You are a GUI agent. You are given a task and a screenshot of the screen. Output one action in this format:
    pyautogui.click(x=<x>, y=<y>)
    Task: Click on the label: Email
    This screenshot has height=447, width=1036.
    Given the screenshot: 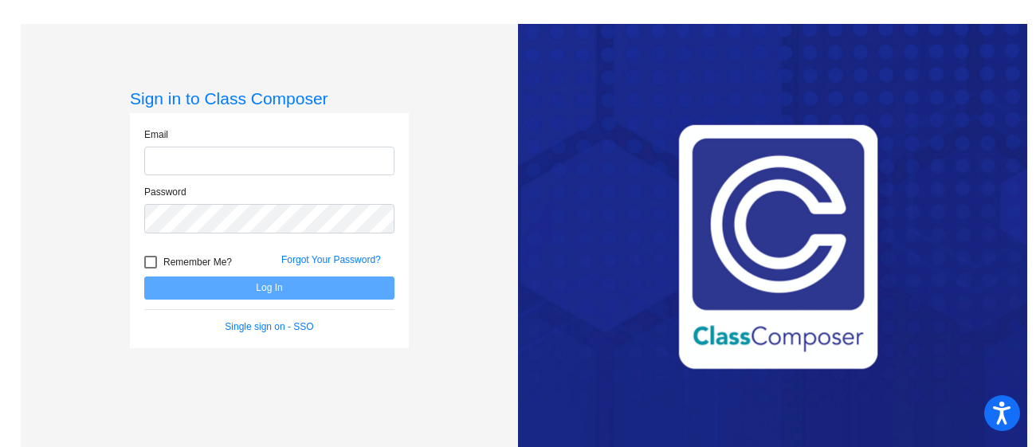 What is the action you would take?
    pyautogui.click(x=156, y=135)
    